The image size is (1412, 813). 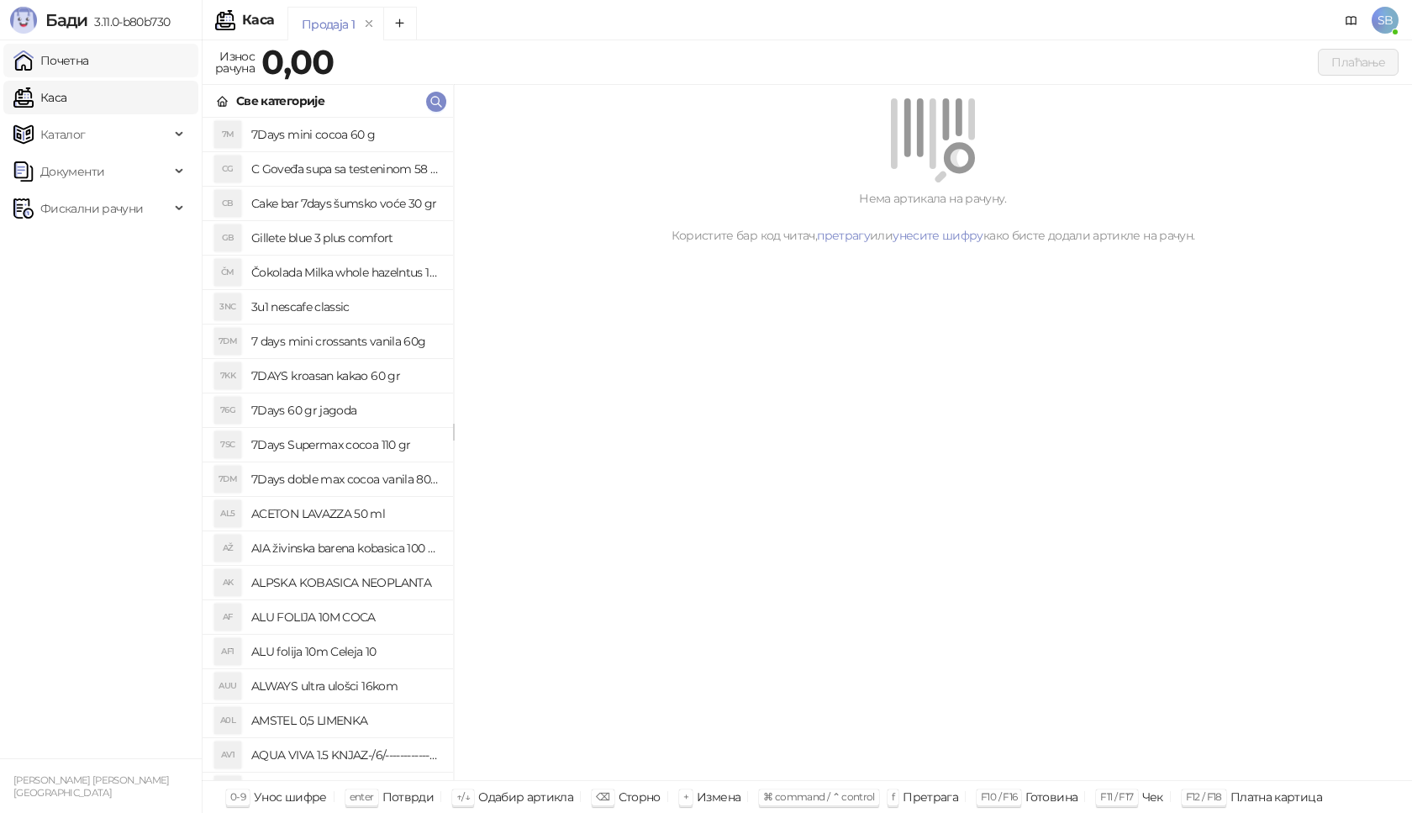 I want to click on h4: AQUA VIVA REBOOT 0.75L-/12/--, so click(x=345, y=789).